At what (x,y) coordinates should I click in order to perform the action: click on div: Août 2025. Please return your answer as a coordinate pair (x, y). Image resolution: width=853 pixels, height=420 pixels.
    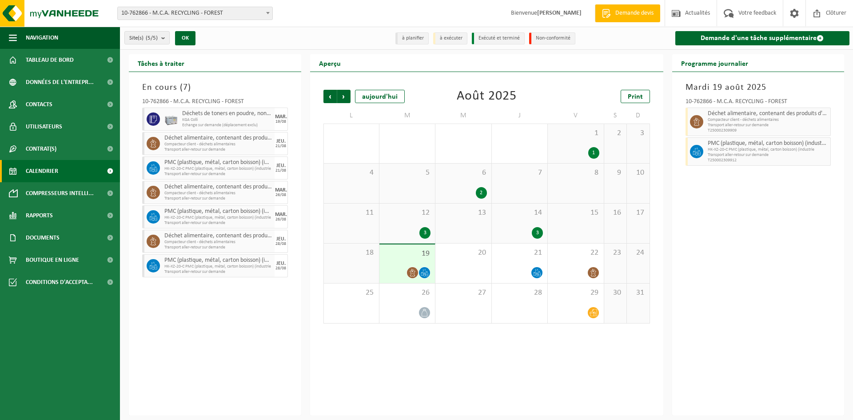
    Looking at the image, I should click on (487, 96).